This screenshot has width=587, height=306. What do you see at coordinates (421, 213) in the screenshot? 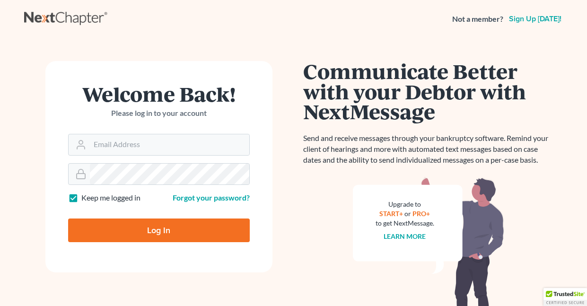
I see `a: PRO+` at bounding box center [421, 213].